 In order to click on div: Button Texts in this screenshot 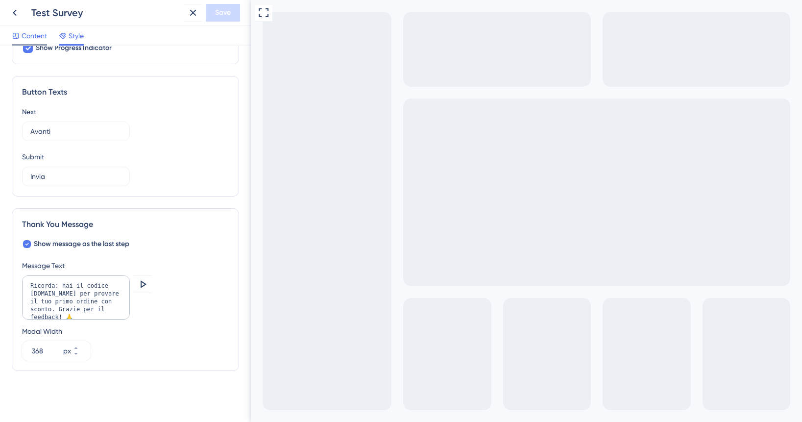, I will do `click(125, 92)`.